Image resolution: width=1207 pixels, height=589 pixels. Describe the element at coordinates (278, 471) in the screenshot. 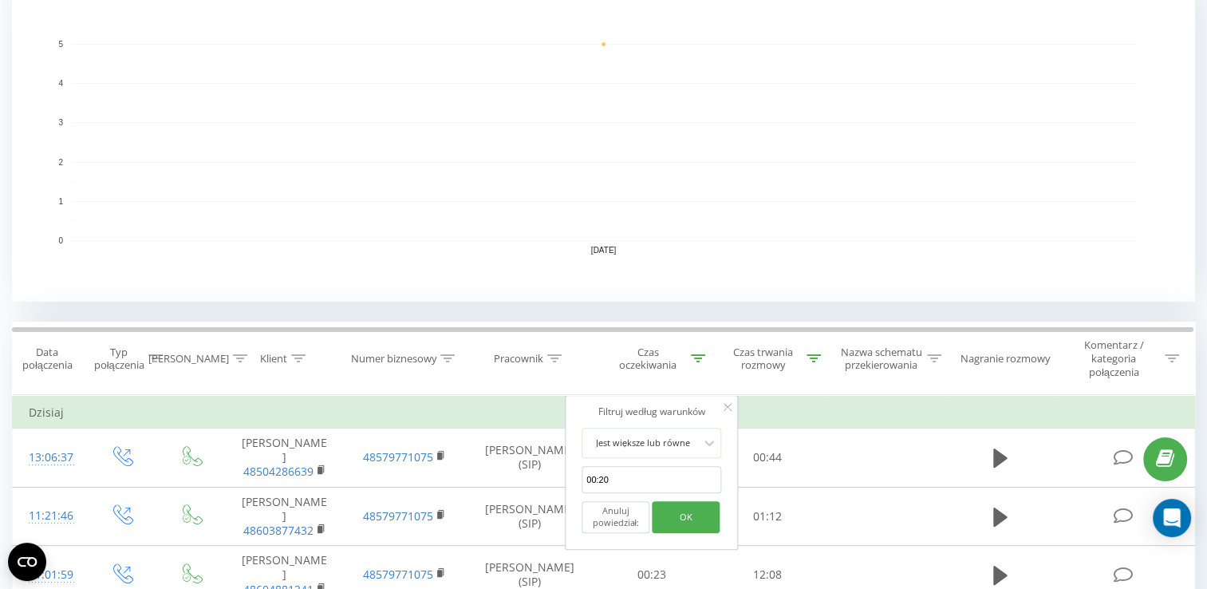

I see `a: 48504286639` at that location.